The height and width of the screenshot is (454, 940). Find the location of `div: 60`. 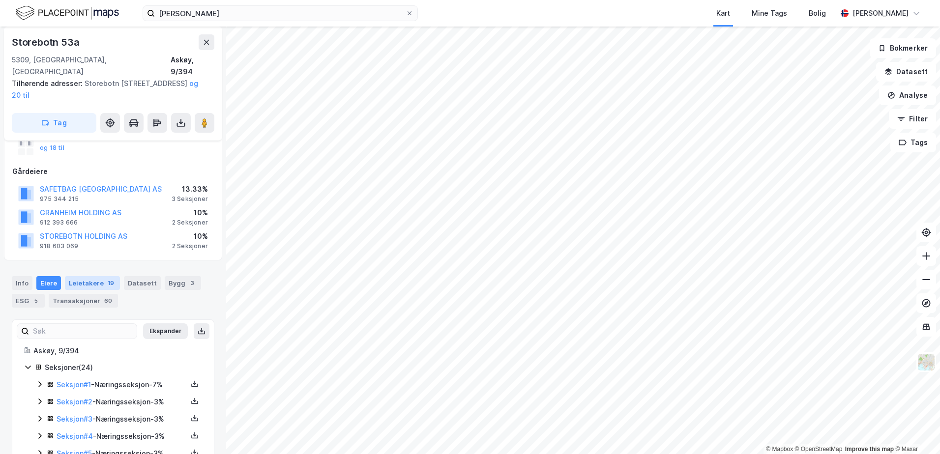

div: 60 is located at coordinates (108, 301).